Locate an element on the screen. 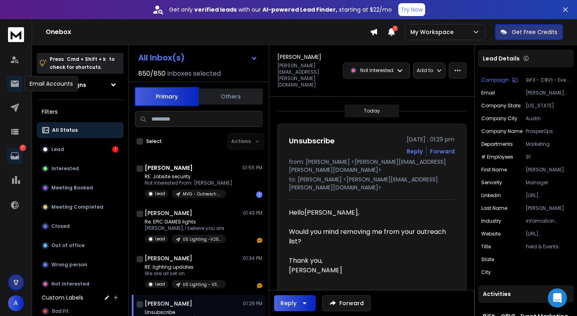  button: Not Interested is located at coordinates (80, 284).